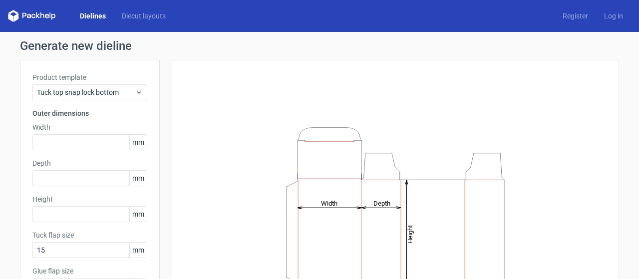  What do you see at coordinates (410, 234) in the screenshot?
I see `tspan: Height` at bounding box center [410, 234].